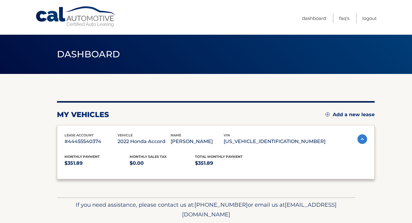  What do you see at coordinates (144, 141) in the screenshot?
I see `p: 2022 Honda Accord` at bounding box center [144, 141].